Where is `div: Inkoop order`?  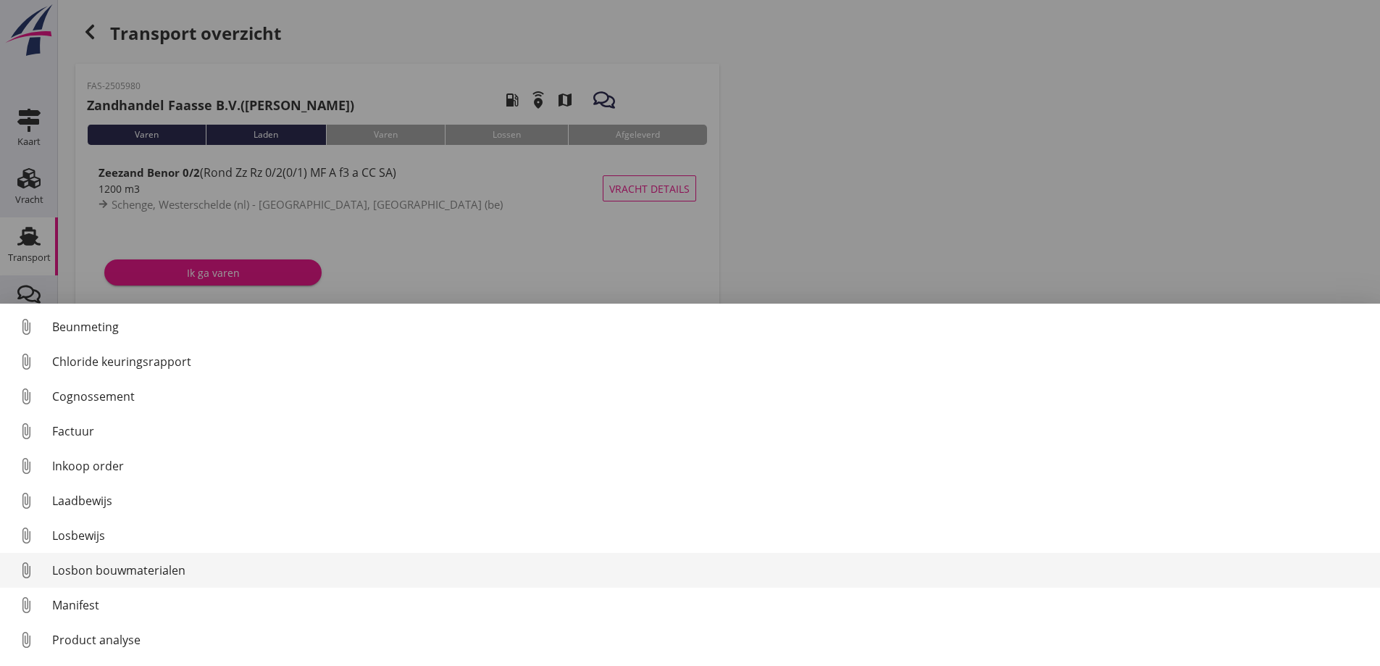 div: Inkoop order is located at coordinates (710, 466).